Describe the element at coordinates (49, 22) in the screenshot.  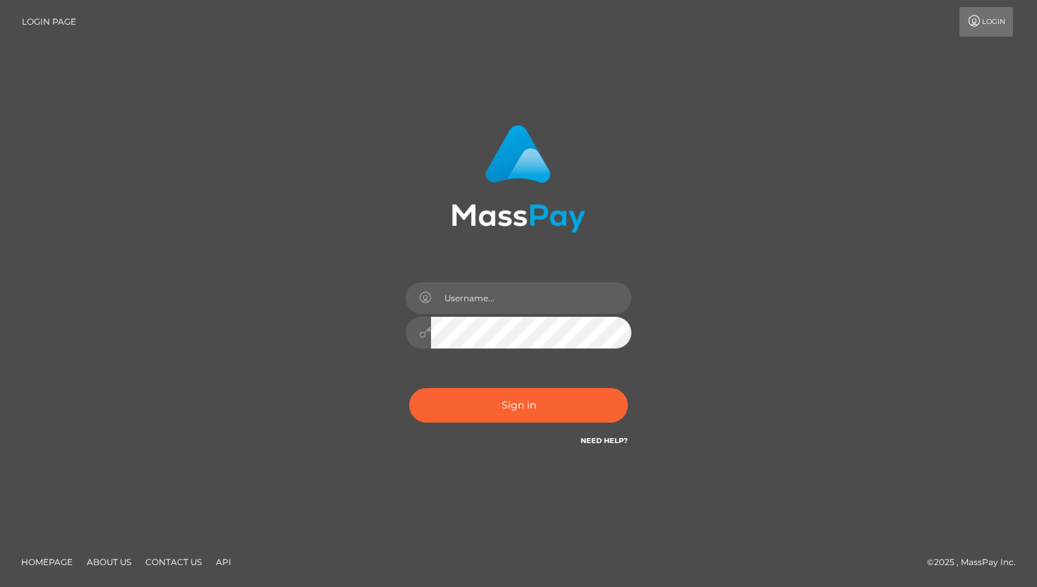
I see `a: Login Page` at that location.